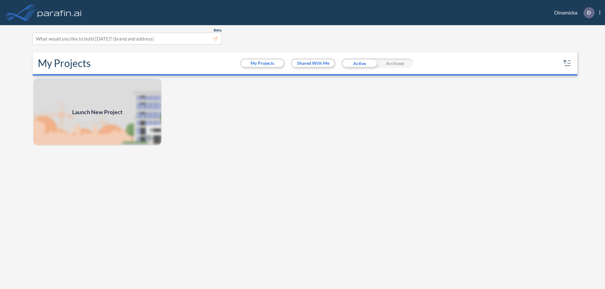  I want to click on div: Active, so click(359, 63).